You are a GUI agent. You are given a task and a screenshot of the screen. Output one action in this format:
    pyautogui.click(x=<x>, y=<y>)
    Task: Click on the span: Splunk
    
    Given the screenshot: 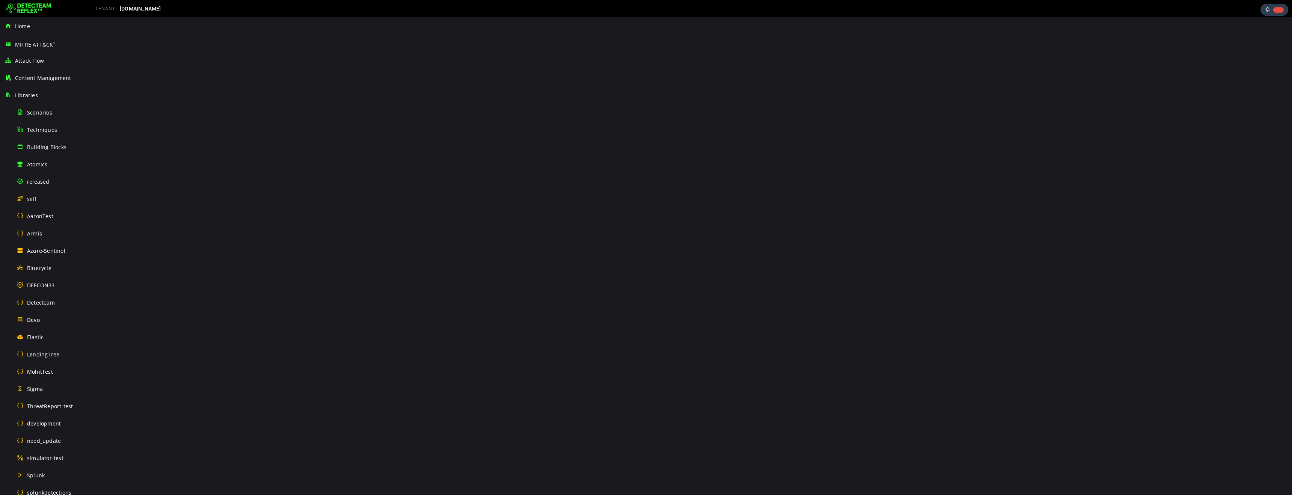 What is the action you would take?
    pyautogui.click(x=36, y=475)
    